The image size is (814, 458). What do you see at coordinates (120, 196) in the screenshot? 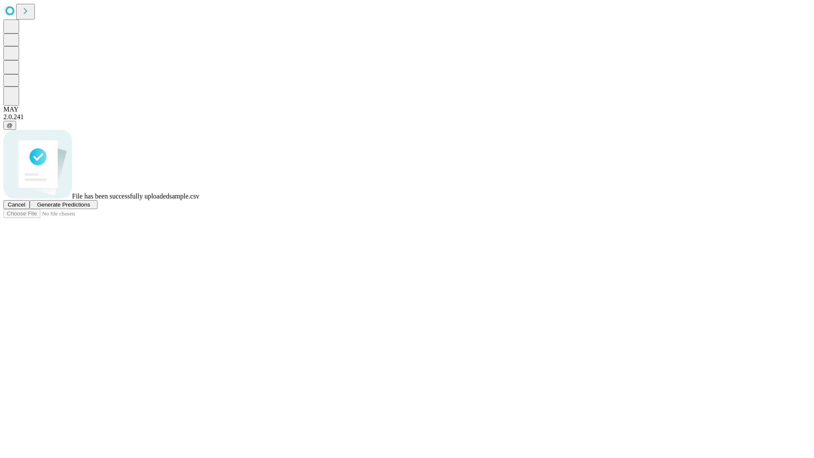
I see `span: File has been successfully uploaded` at bounding box center [120, 196].